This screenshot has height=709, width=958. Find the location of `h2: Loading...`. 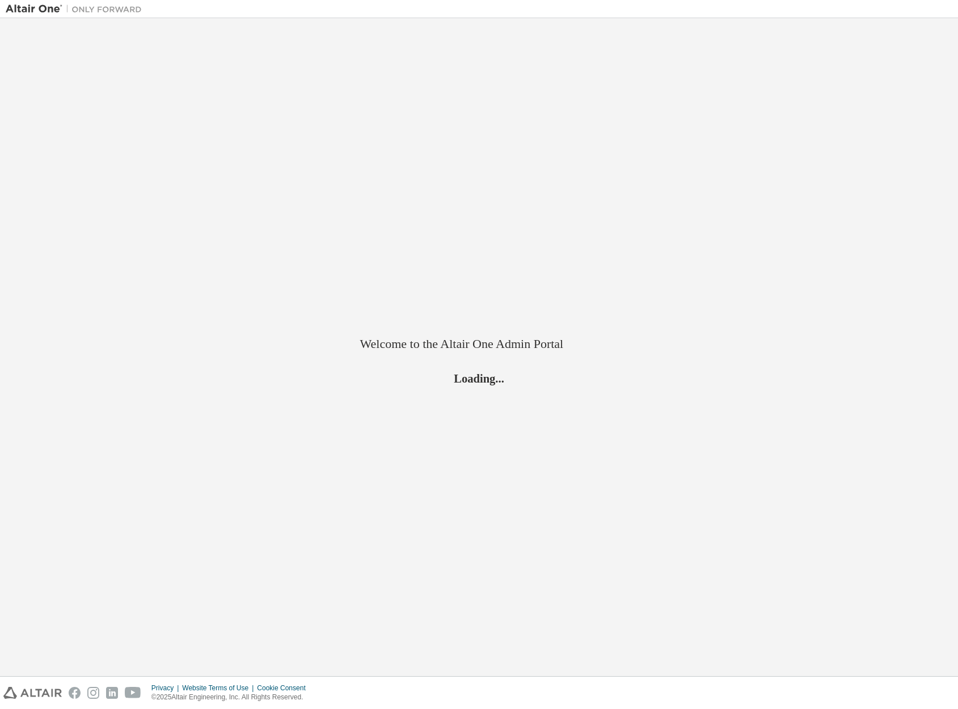

h2: Loading... is located at coordinates (479, 378).